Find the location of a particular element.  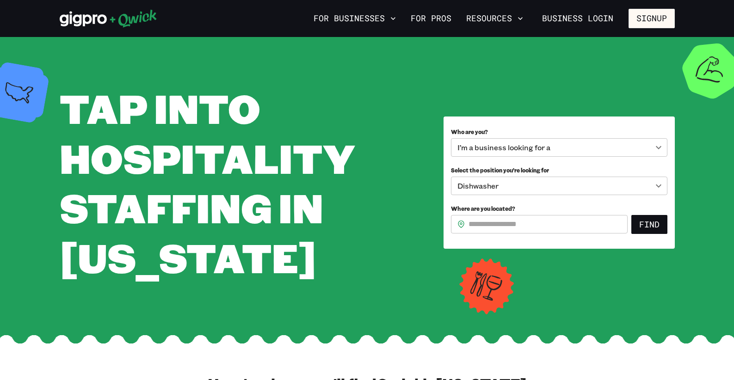

div: Dishwasher is located at coordinates (559, 186).